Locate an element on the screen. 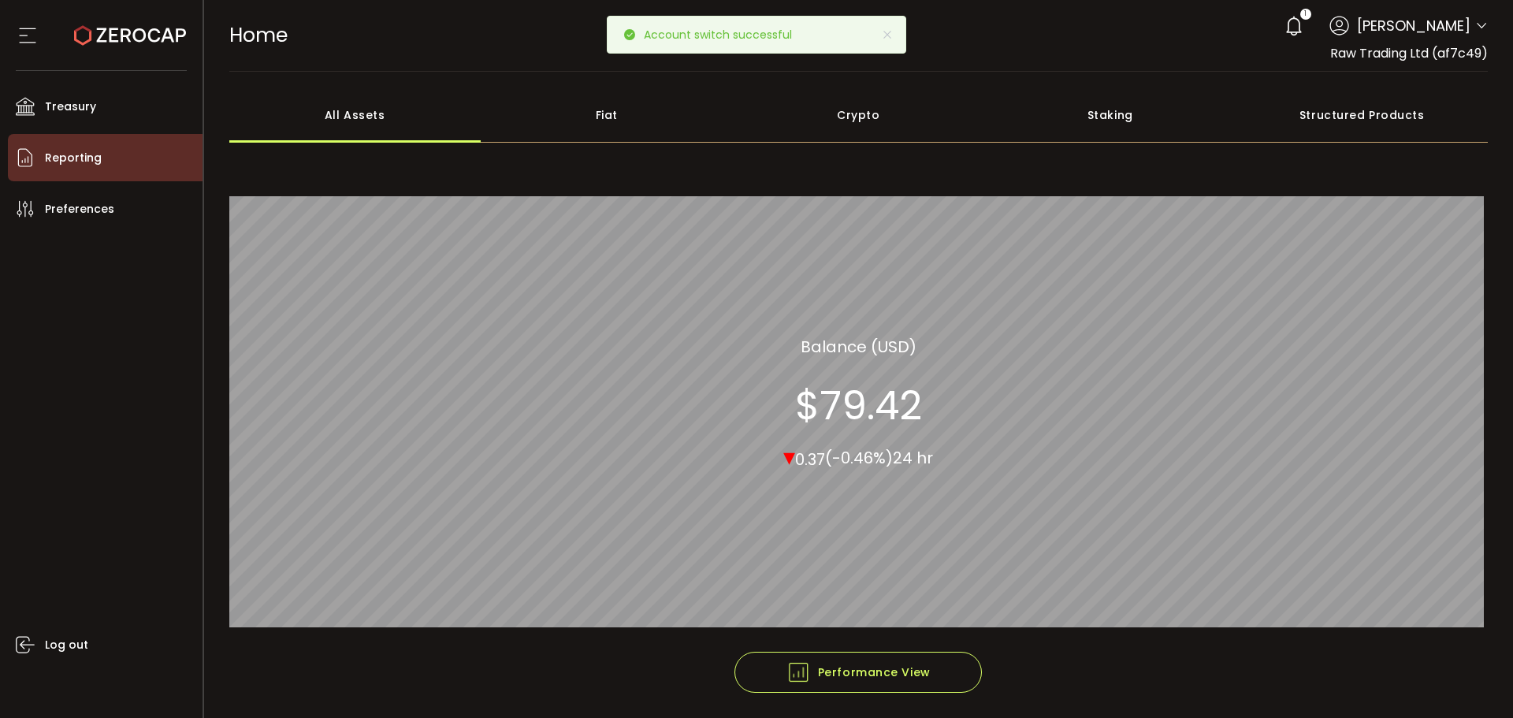 This screenshot has height=718, width=1513. span: Treasury is located at coordinates (70, 106).